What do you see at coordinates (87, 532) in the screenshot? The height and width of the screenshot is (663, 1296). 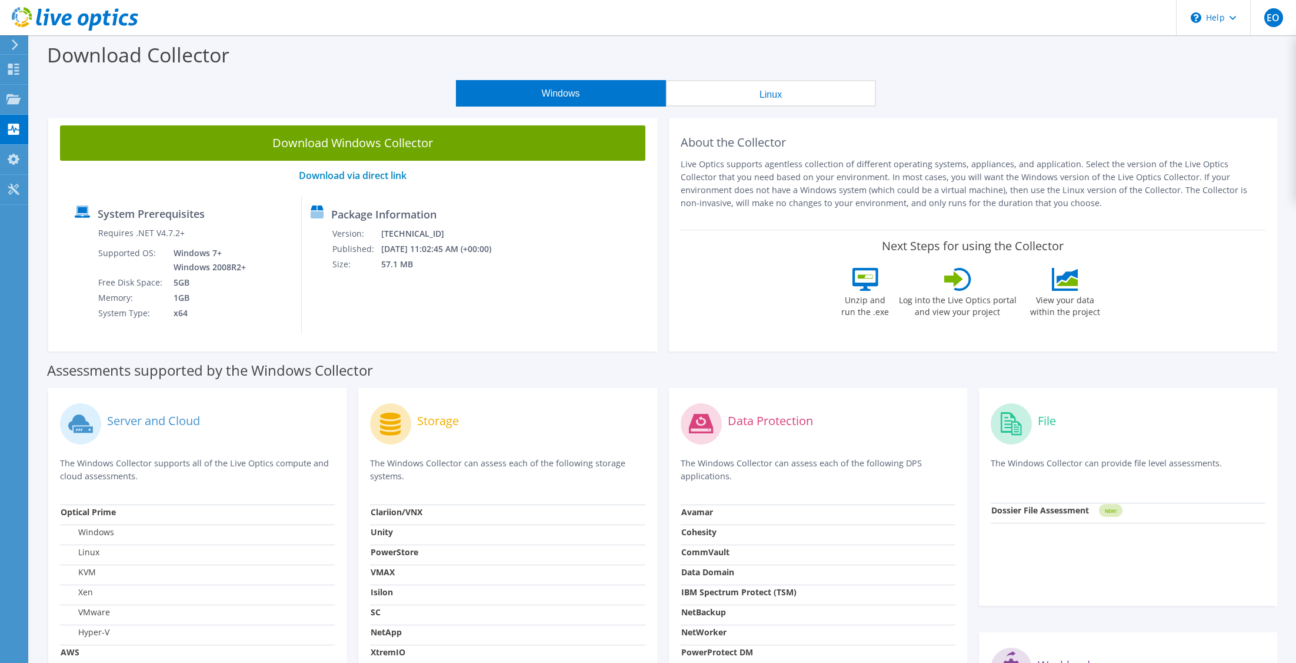 I see `label: Windows` at bounding box center [87, 532].